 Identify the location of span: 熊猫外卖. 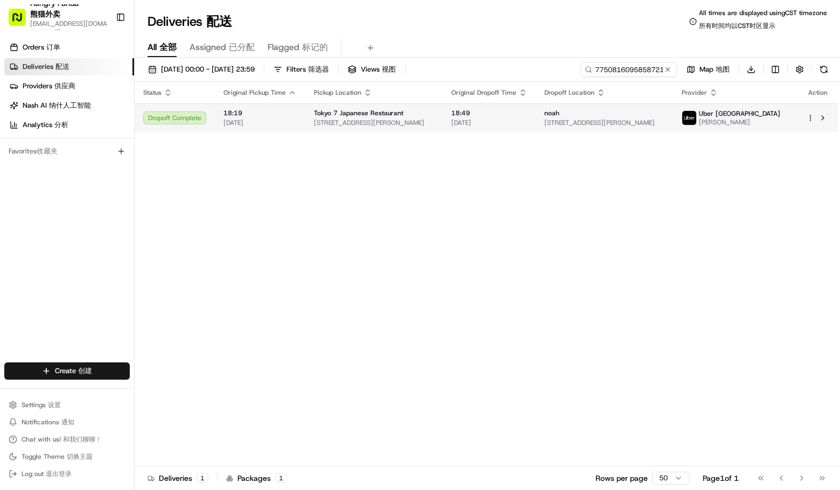
(45, 14).